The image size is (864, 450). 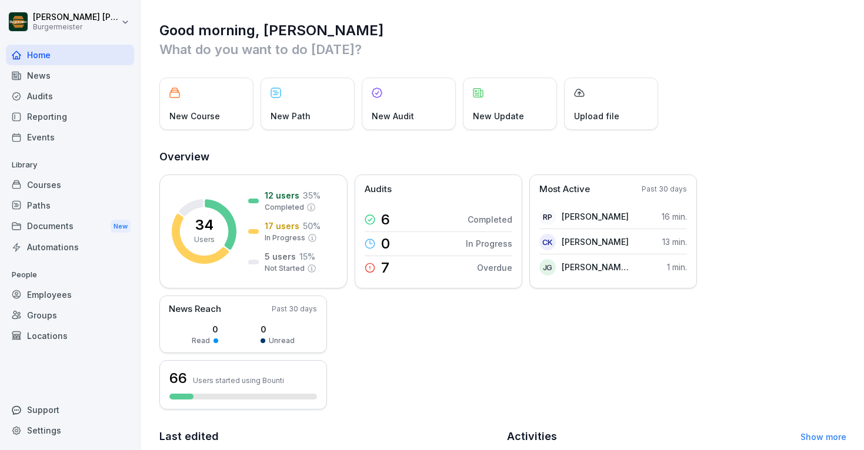 I want to click on p: Users, so click(x=204, y=240).